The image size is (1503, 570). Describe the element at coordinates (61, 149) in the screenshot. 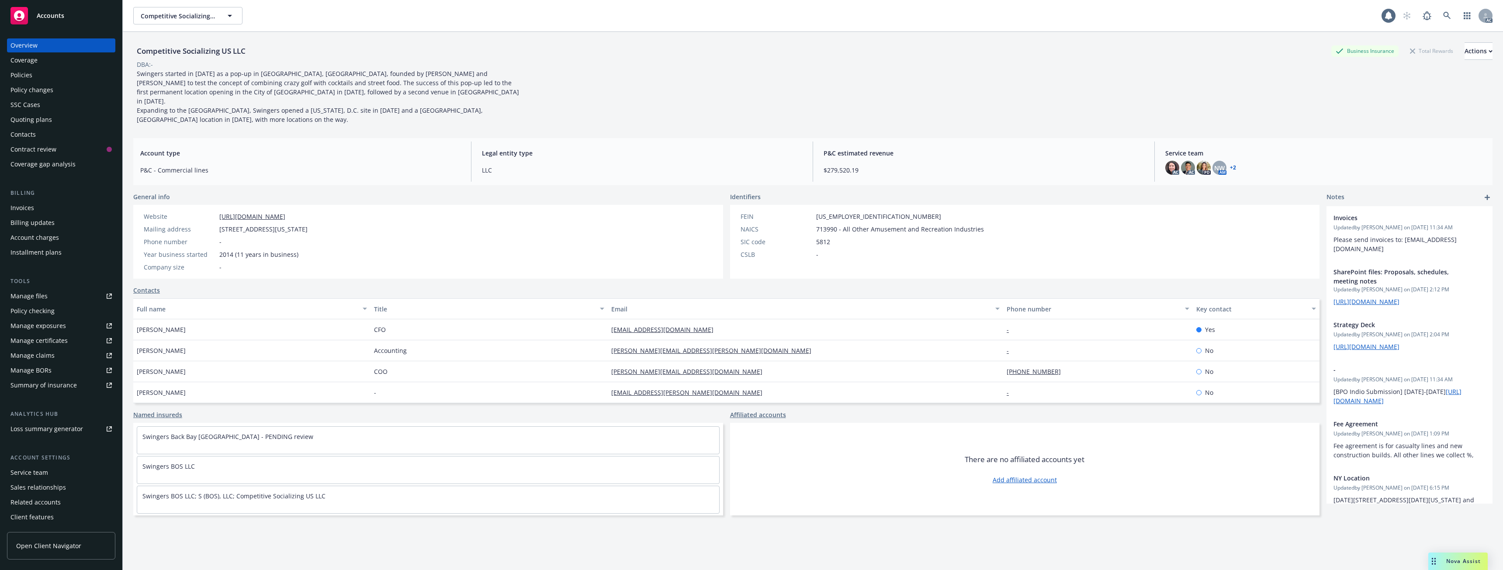

I see `a: Contract review` at that location.